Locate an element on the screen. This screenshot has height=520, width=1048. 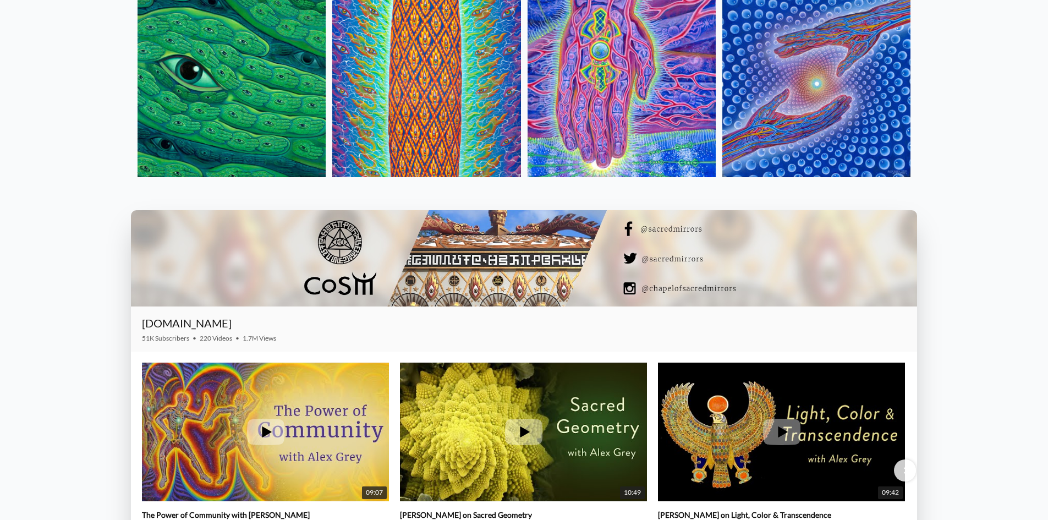
a: Alex Grey on Light, Color & Transcendence 09:42 is located at coordinates (781, 432).